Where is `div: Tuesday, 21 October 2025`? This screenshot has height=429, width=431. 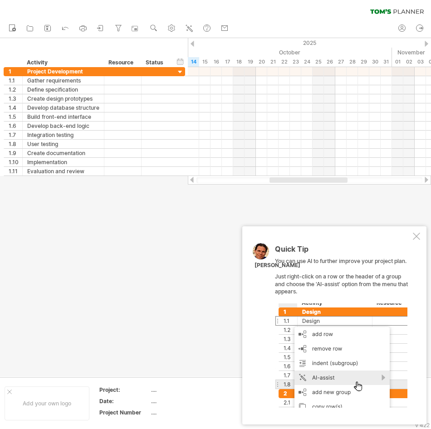 div: Tuesday, 21 October 2025 is located at coordinates (273, 62).